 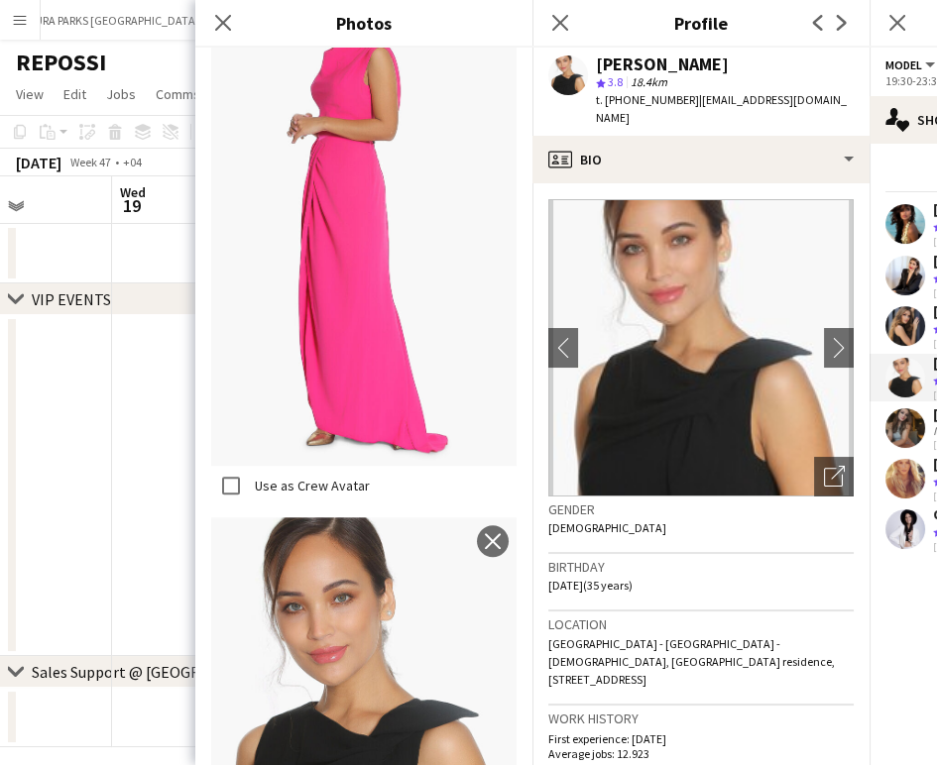 What do you see at coordinates (121, 94) in the screenshot?
I see `span: Jobs` at bounding box center [121, 94].